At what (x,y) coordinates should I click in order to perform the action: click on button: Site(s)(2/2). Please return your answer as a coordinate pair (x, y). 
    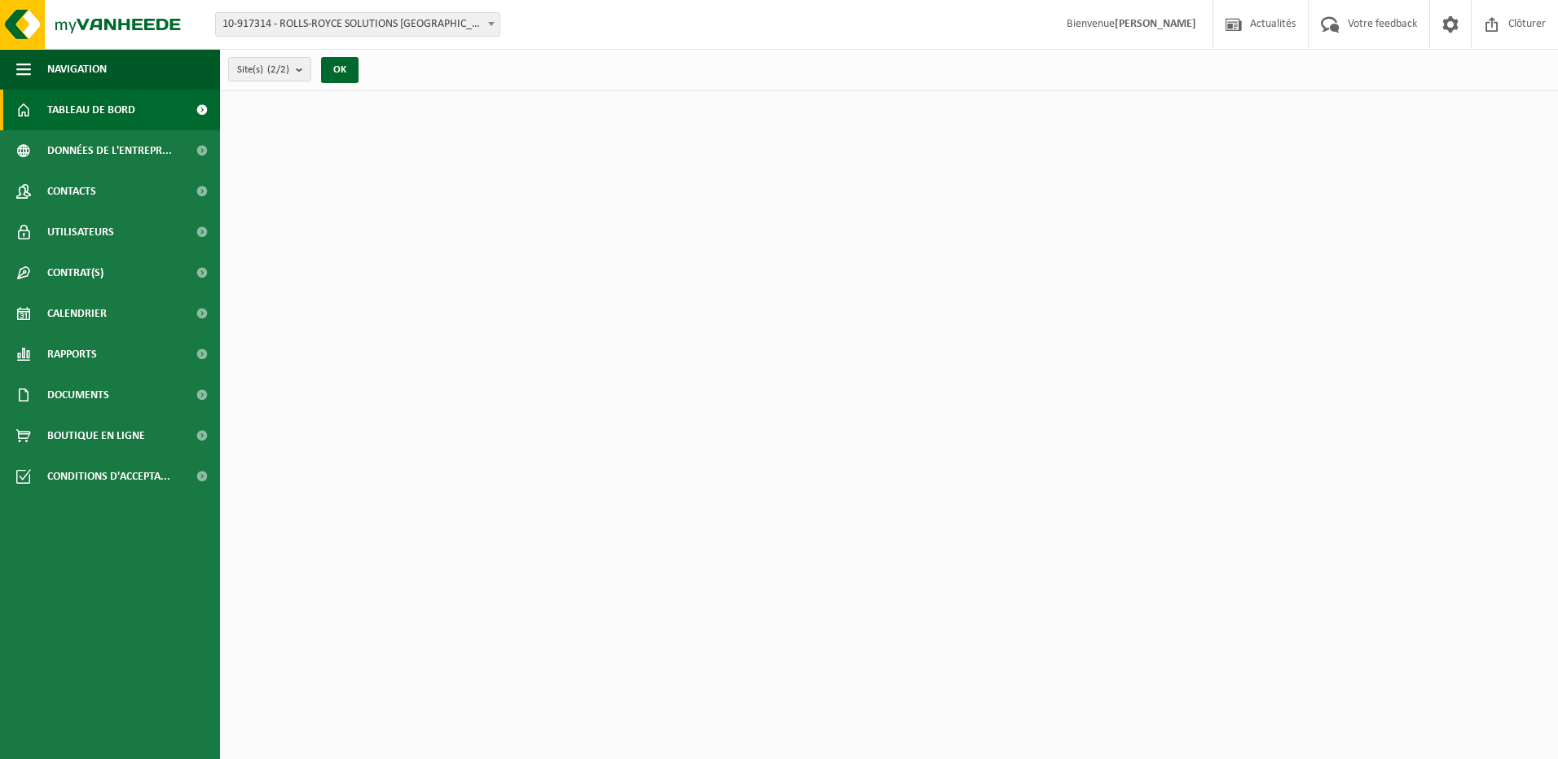
    Looking at the image, I should click on (270, 69).